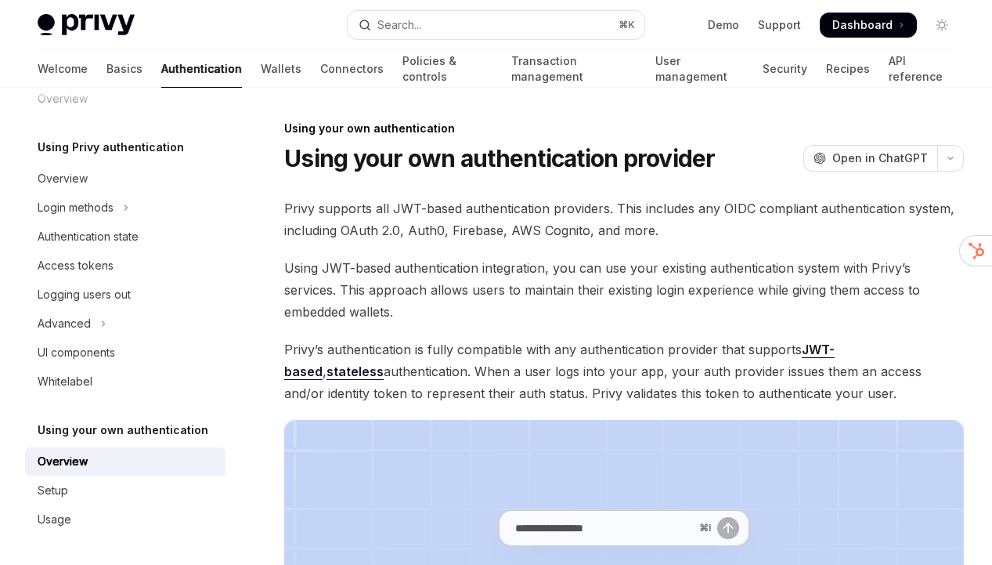  Describe the element at coordinates (624, 128) in the screenshot. I see `div: Using your own authentication` at that location.